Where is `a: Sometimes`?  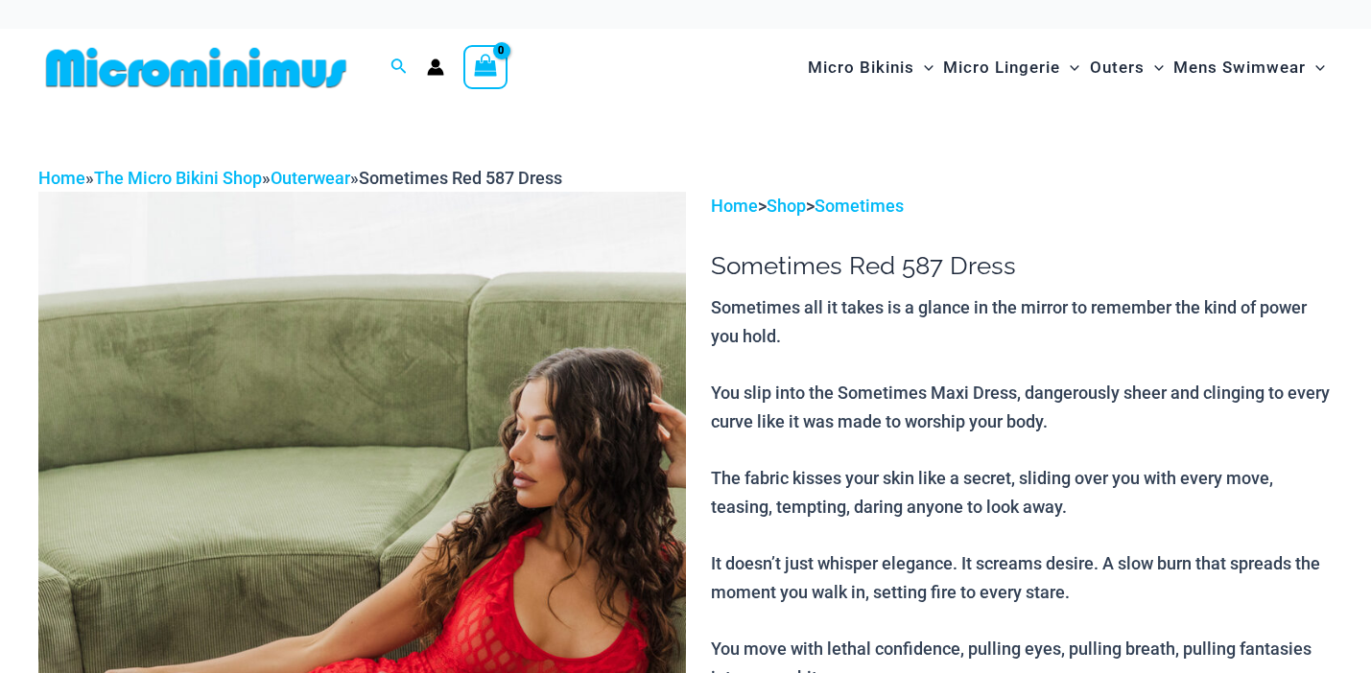 a: Sometimes is located at coordinates (858, 205).